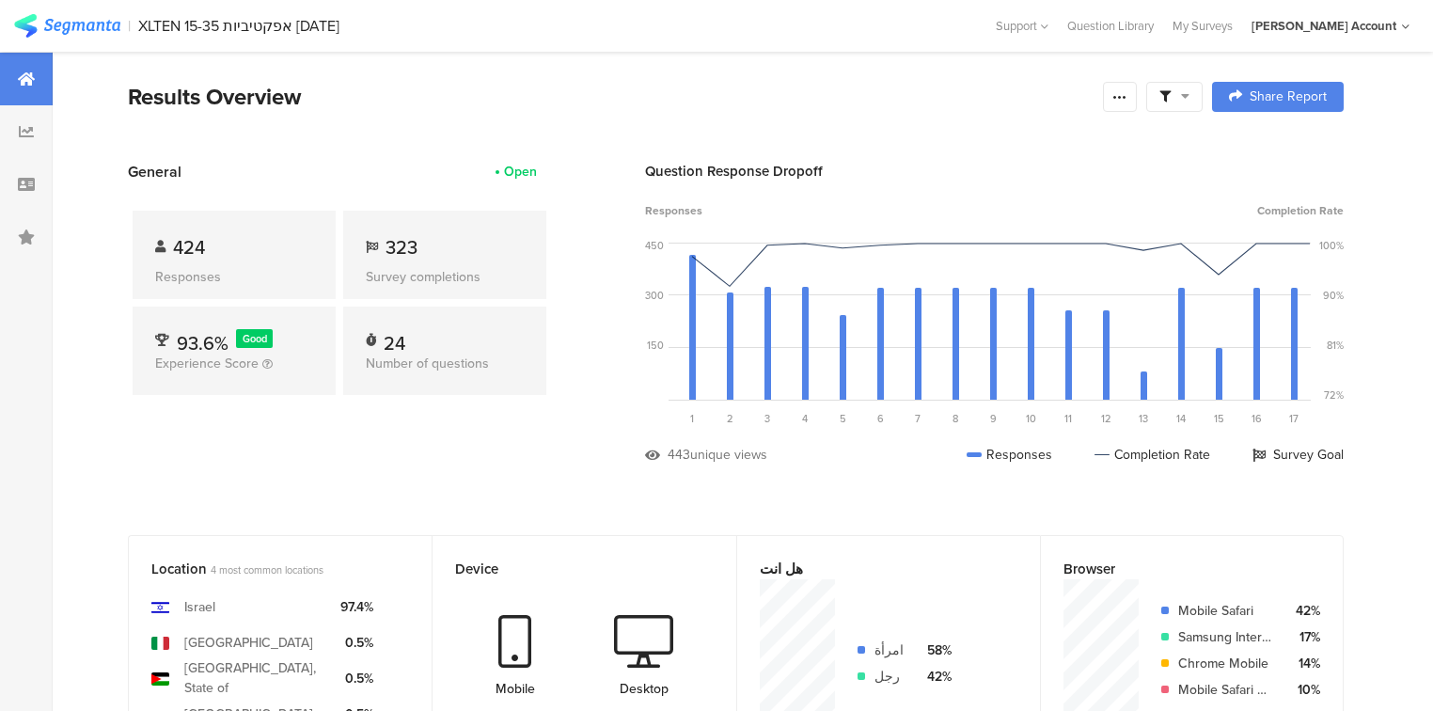 Image resolution: width=1433 pixels, height=711 pixels. What do you see at coordinates (644, 688) in the screenshot?
I see `div: Desktop` at bounding box center [644, 688].